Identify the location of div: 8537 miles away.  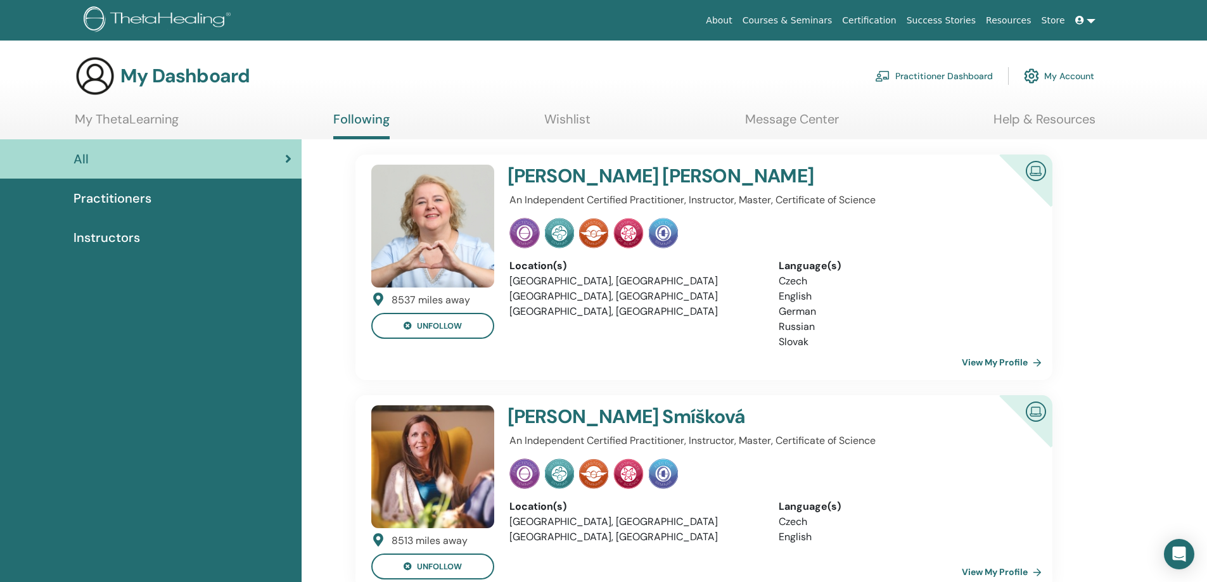
(431, 300).